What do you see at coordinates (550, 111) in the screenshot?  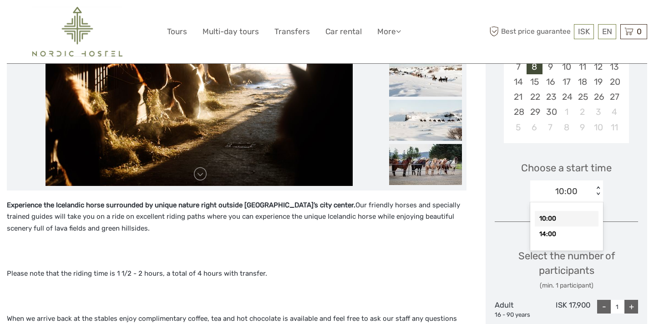 I see `div: Choose Tuesday, September 30th, 2025` at bounding box center [550, 111].